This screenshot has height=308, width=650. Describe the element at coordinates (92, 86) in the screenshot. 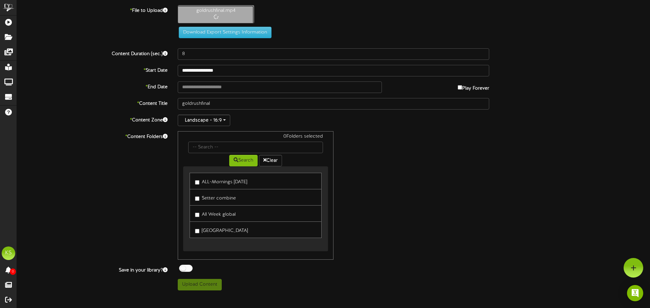

I see `label: End Date` at that location.